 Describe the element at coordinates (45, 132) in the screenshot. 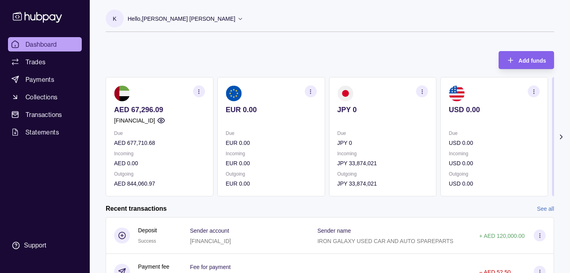

I see `a: Statements` at that location.